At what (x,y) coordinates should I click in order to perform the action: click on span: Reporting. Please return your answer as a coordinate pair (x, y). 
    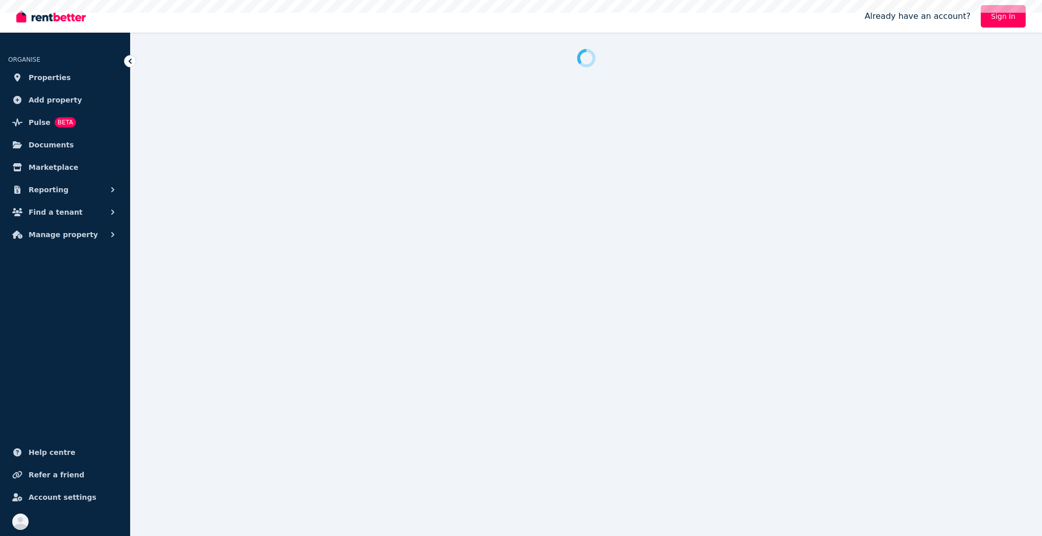
    Looking at the image, I should click on (48, 190).